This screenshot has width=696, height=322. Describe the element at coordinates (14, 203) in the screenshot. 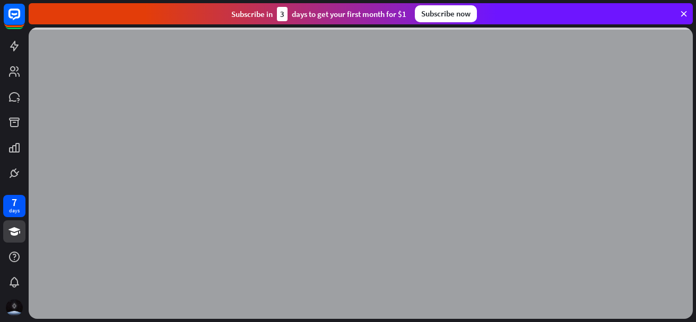

I see `div: 7` at that location.